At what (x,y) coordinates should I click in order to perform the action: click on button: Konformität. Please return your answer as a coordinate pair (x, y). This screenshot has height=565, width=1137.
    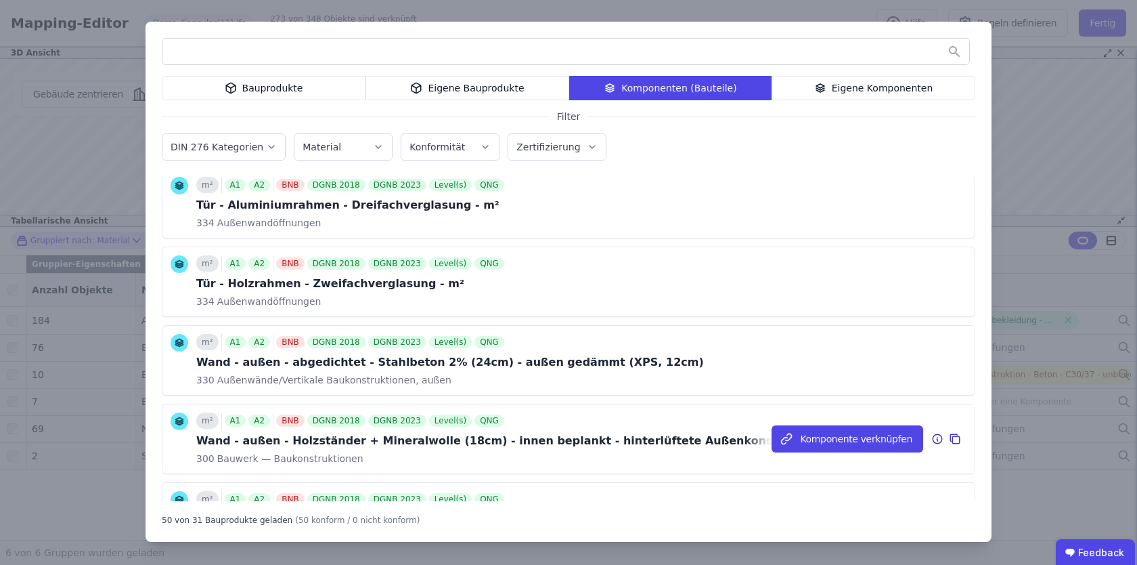
    Looking at the image, I should click on (450, 147).